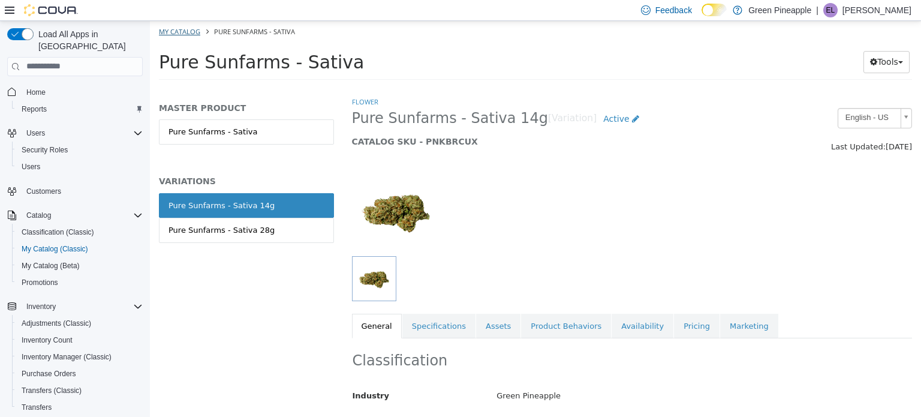  Describe the element at coordinates (71, 209) in the screenshot. I see `div: Pure Sunfarms - Sativa 28g` at that location.